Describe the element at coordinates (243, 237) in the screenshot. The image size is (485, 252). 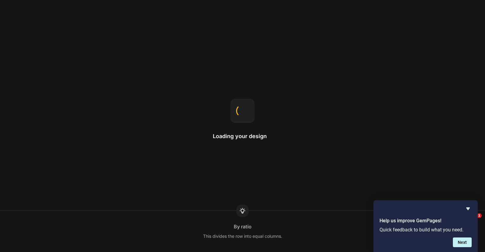
I see `div: This divides the row into equal columns.` at that location.